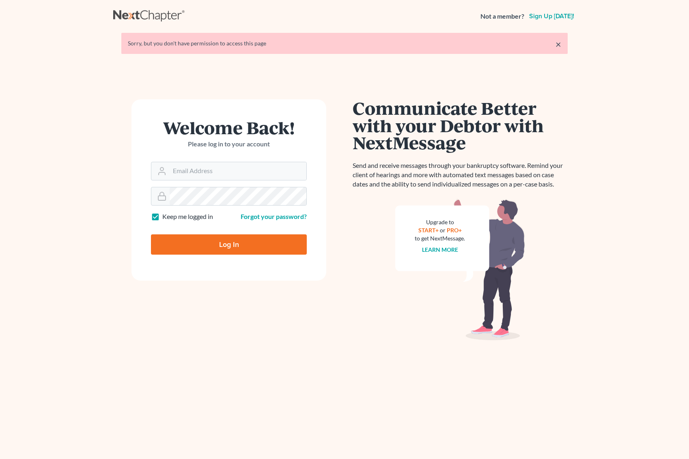  I want to click on a: PRO+, so click(454, 230).